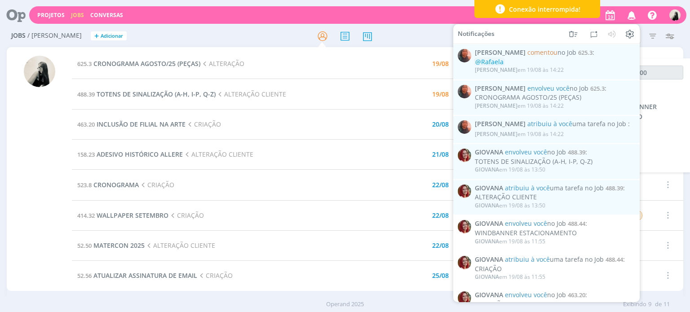  Describe the element at coordinates (18, 35) in the screenshot. I see `span: Jobs` at that location.